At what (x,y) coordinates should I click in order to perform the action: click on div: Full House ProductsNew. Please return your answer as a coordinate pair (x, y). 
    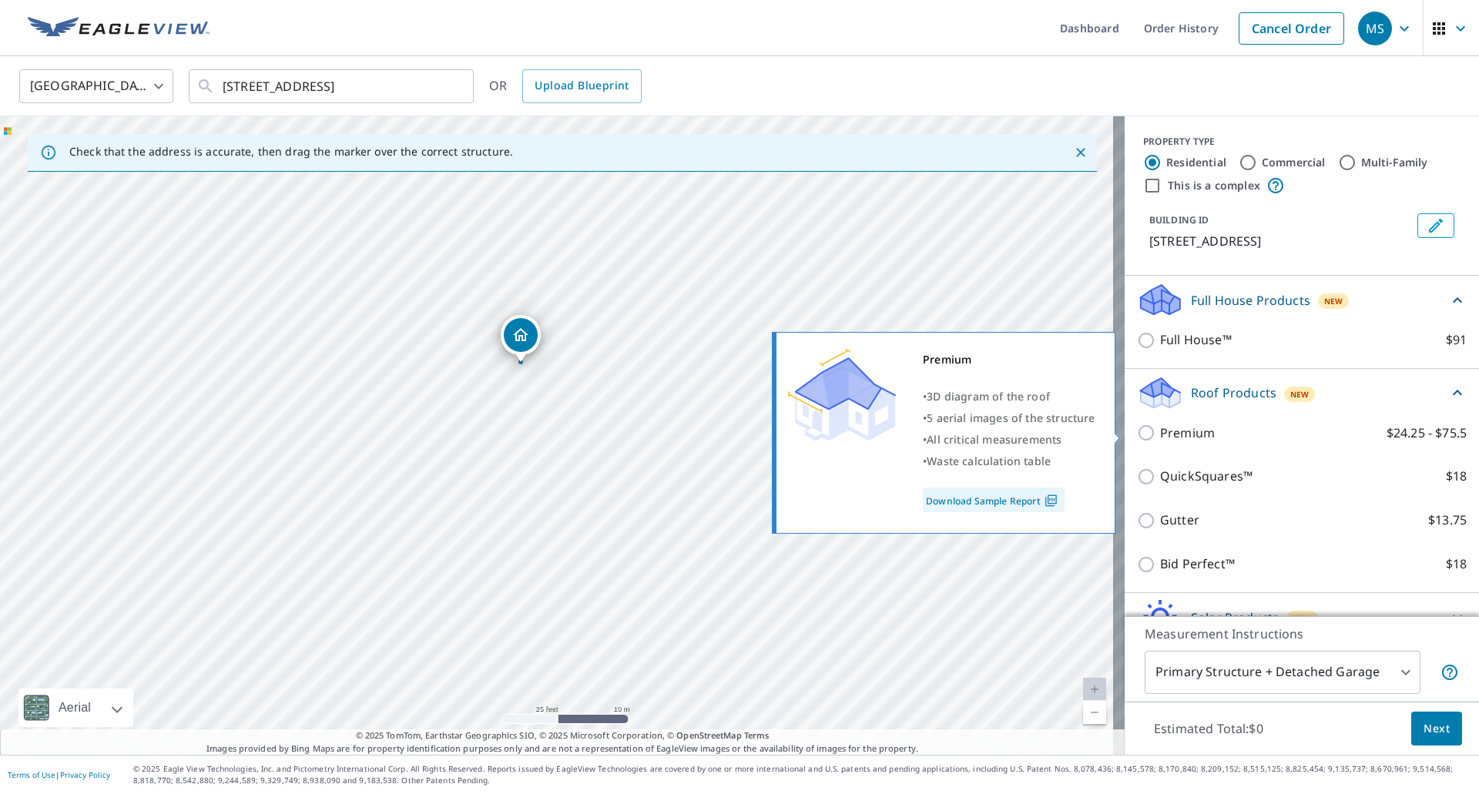
    Looking at the image, I should click on (1301, 300).